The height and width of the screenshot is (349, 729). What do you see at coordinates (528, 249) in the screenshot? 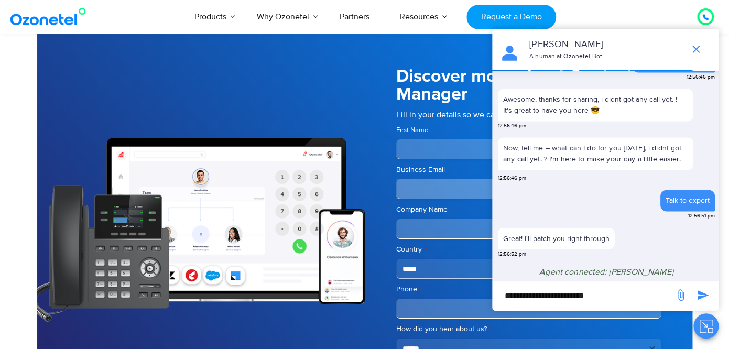
I see `label: Country` at bounding box center [528, 249].